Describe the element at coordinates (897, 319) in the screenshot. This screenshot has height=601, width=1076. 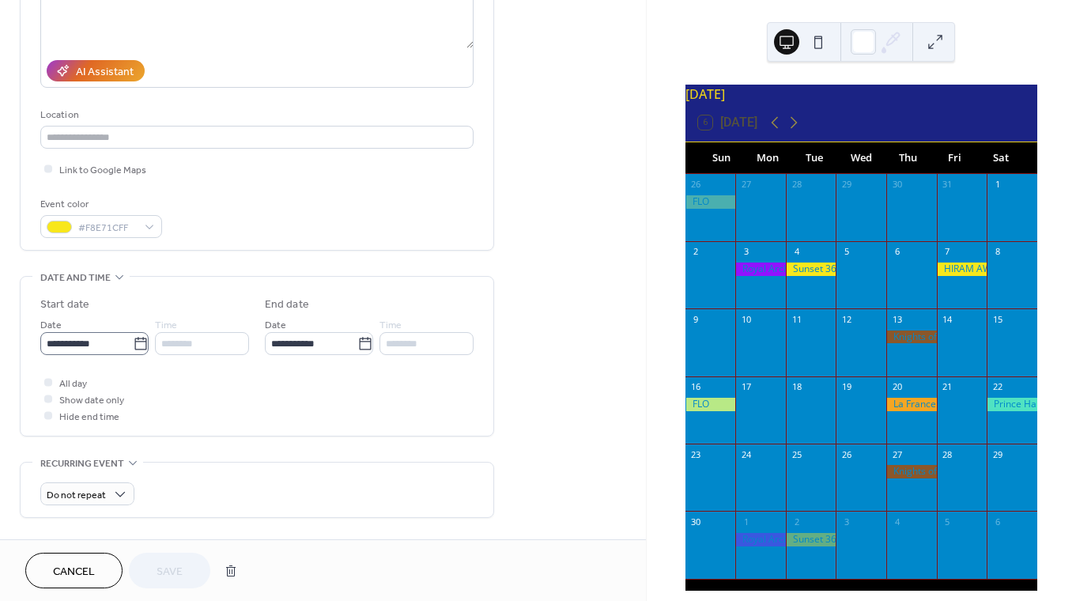
I see `div: 13` at that location.